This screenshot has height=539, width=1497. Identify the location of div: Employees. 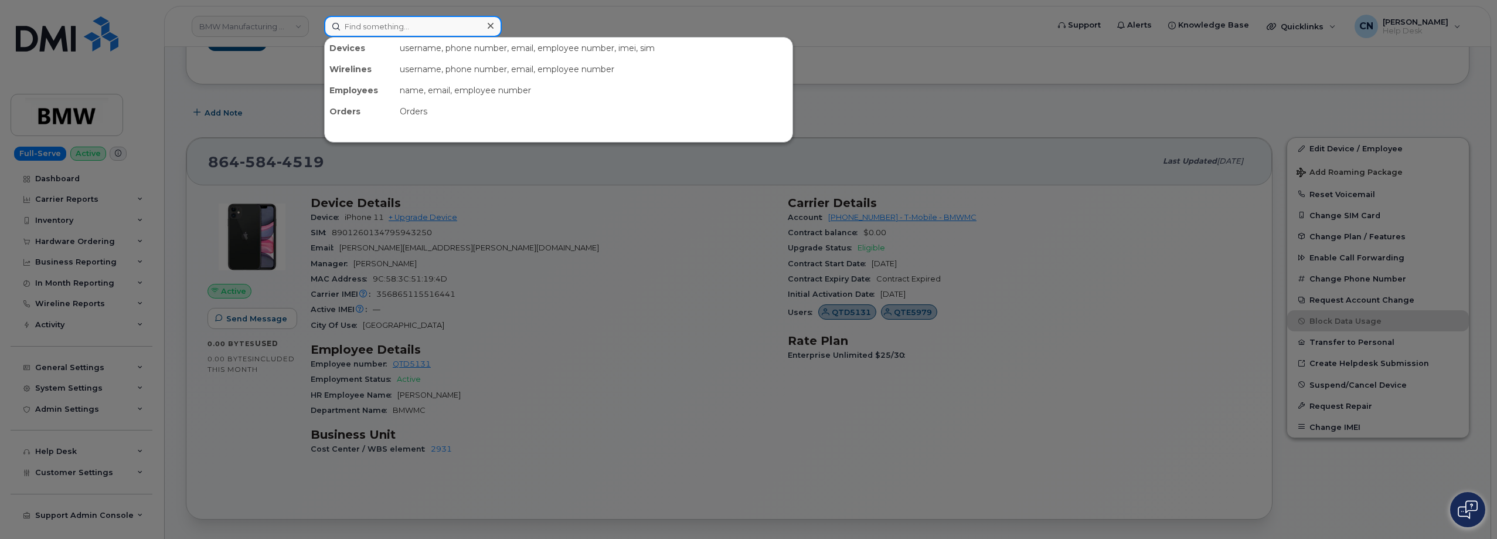
(360, 90).